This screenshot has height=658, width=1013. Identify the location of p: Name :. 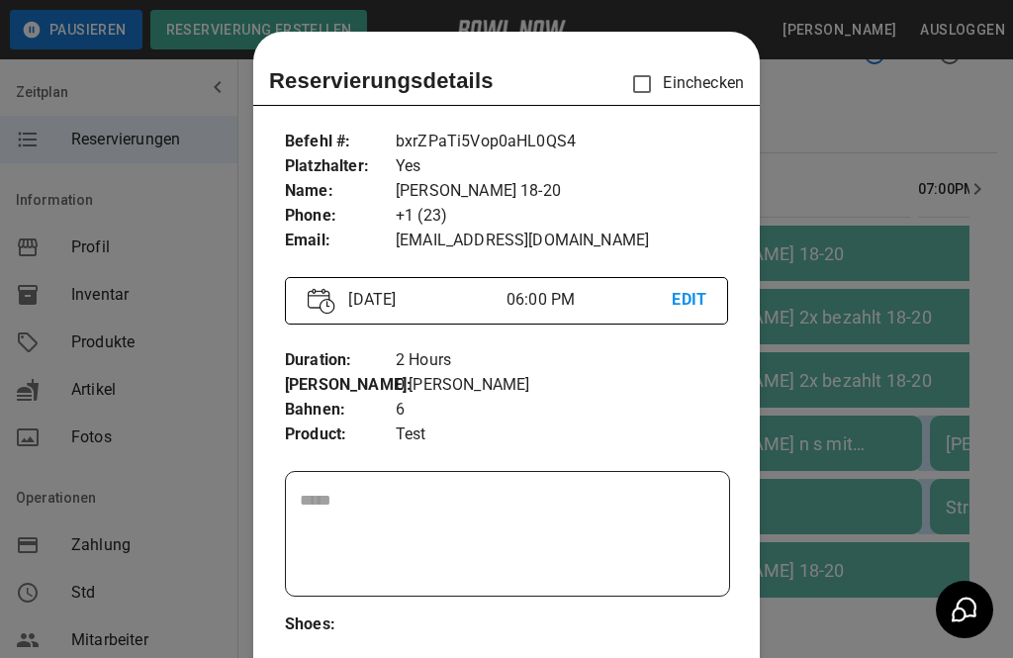
(340, 191).